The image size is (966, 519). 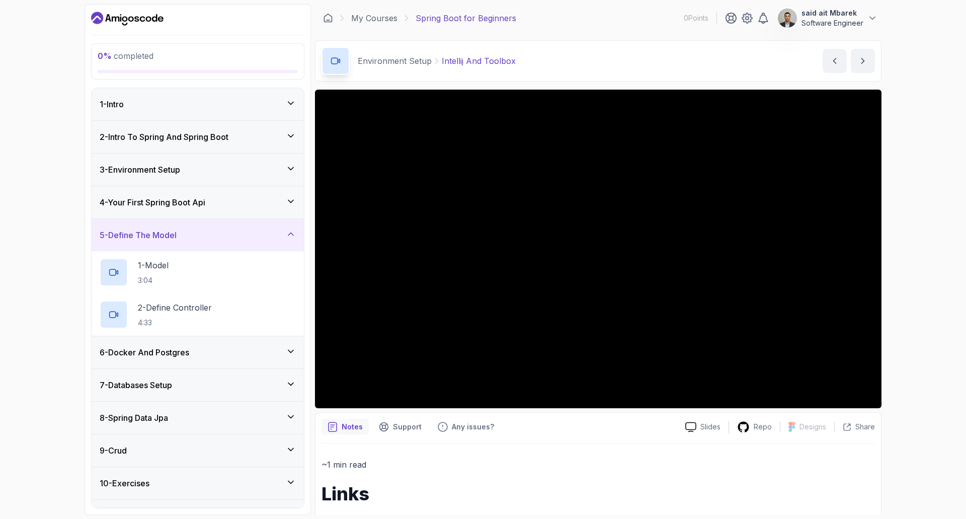 What do you see at coordinates (124, 483) in the screenshot?
I see `h3: 10 - Exercises` at bounding box center [124, 483].